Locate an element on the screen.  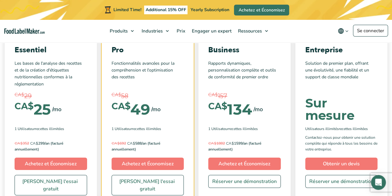
p: Solution de premier plan, offrant une évolutivité, une fiabilité et un support de classe mondiale is located at coordinates (342, 74).